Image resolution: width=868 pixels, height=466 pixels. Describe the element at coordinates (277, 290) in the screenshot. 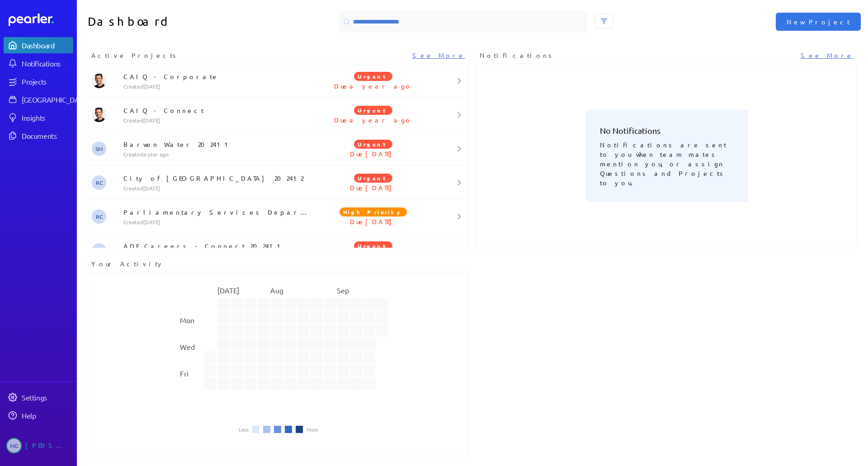

I see `text: Aug` at that location.